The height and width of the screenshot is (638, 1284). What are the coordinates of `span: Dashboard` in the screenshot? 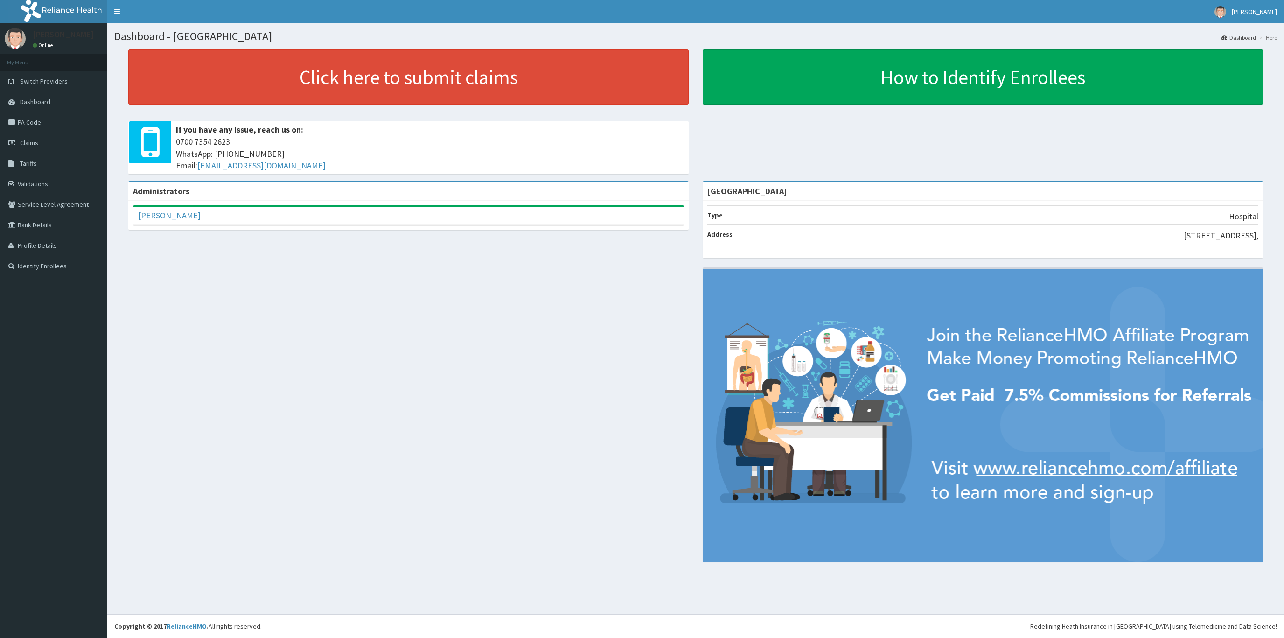 It's located at (35, 102).